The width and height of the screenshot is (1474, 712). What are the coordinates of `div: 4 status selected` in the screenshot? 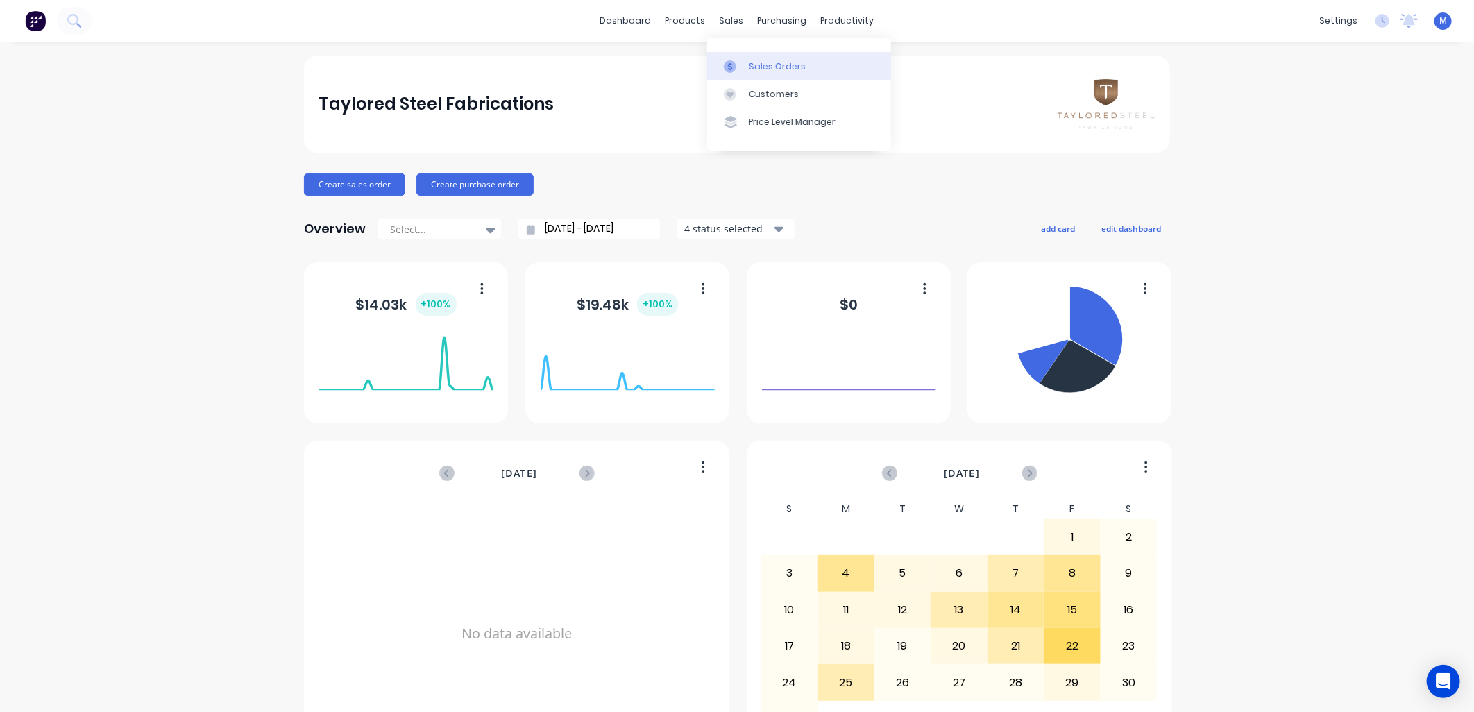 It's located at (728, 228).